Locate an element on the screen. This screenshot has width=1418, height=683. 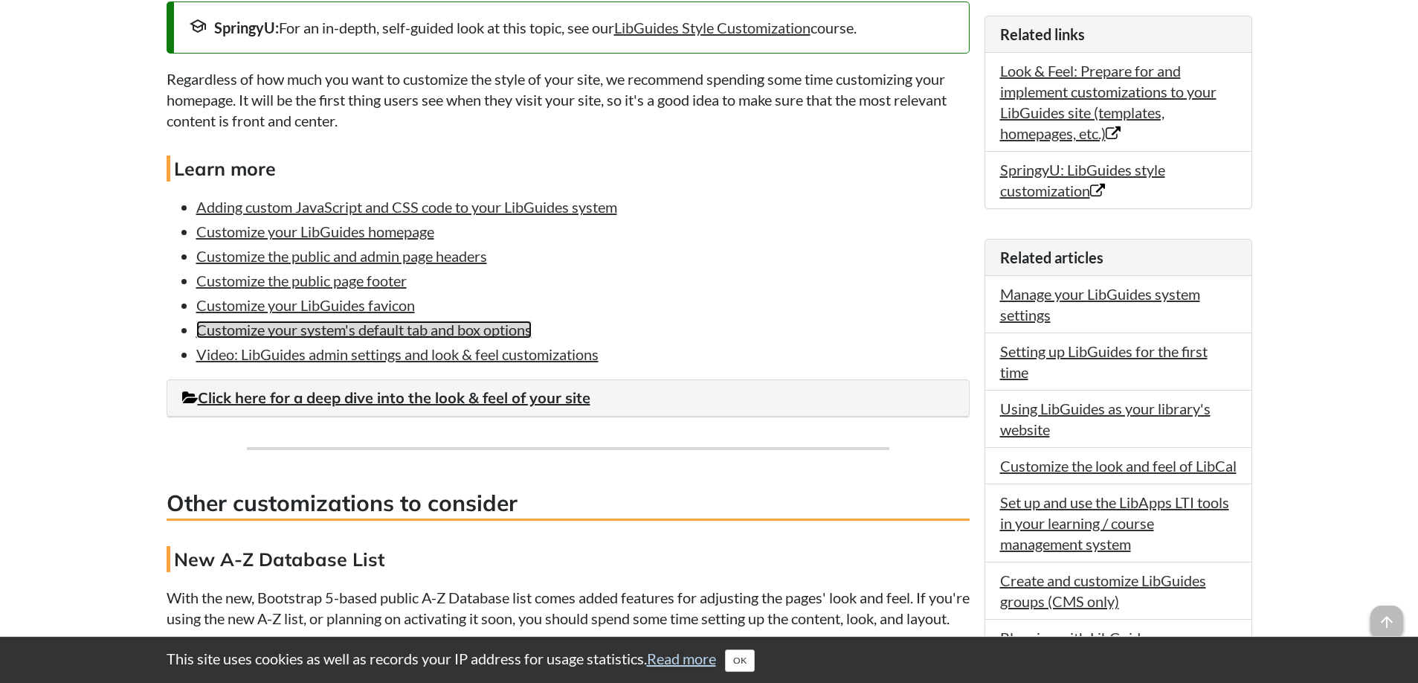
span: school is located at coordinates (198, 26).